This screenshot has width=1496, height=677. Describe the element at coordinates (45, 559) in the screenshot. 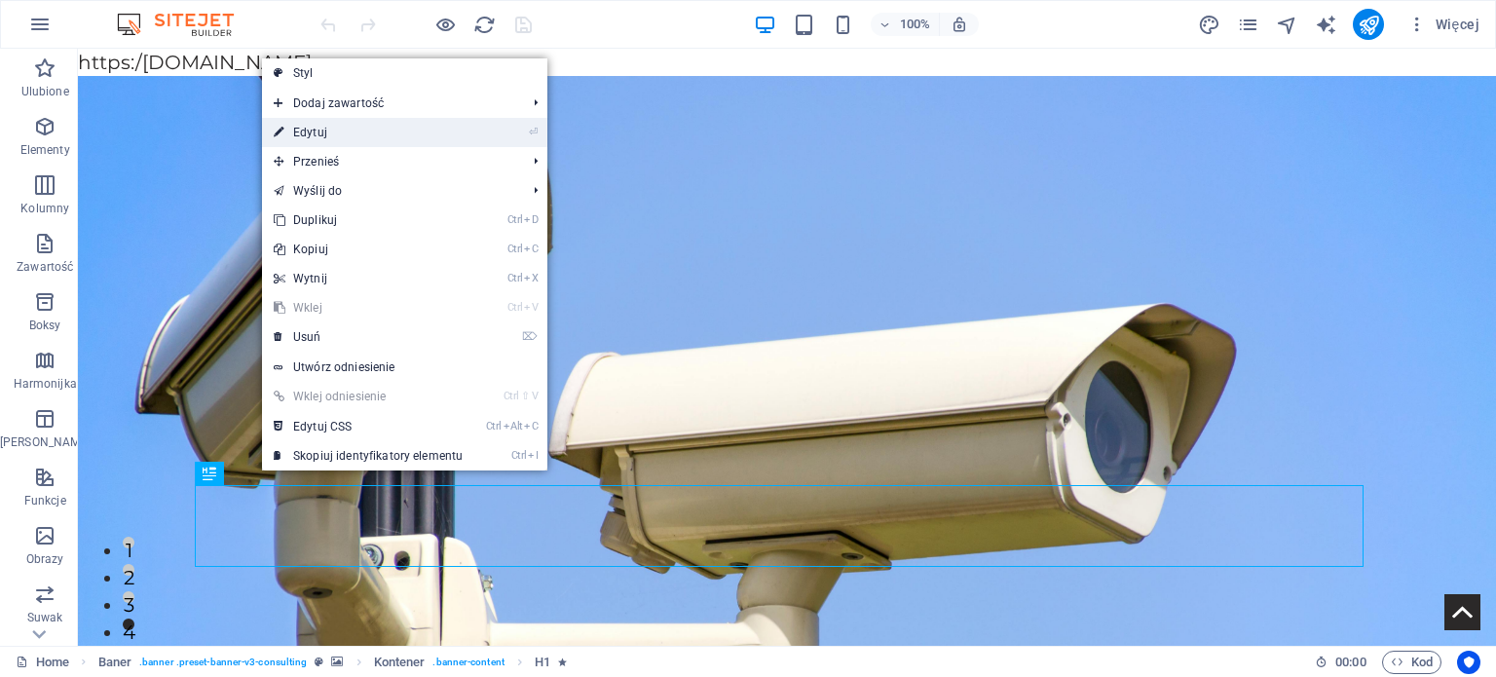

I see `p: Obrazy` at that location.